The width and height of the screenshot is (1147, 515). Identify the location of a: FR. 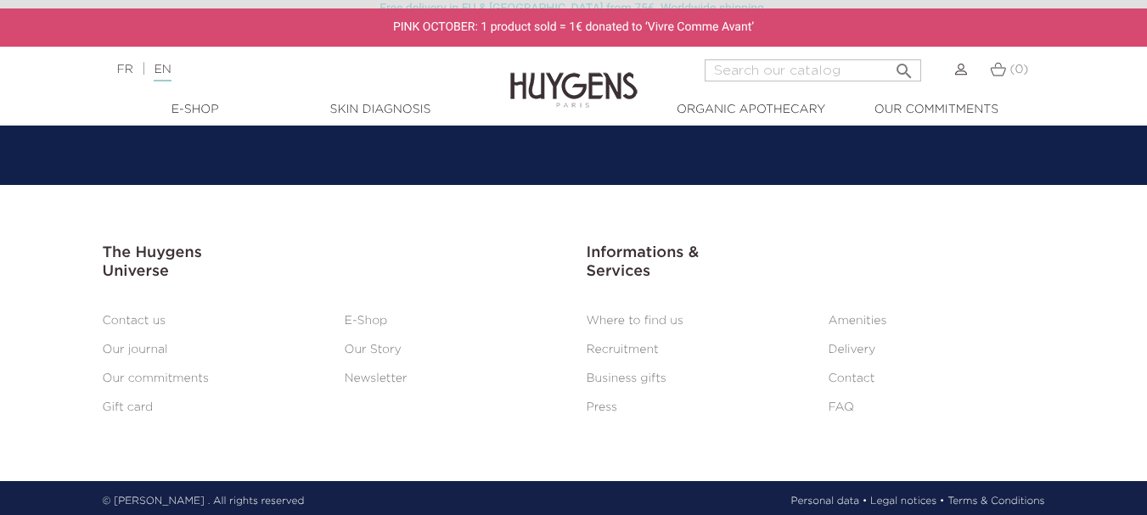
(125, 70).